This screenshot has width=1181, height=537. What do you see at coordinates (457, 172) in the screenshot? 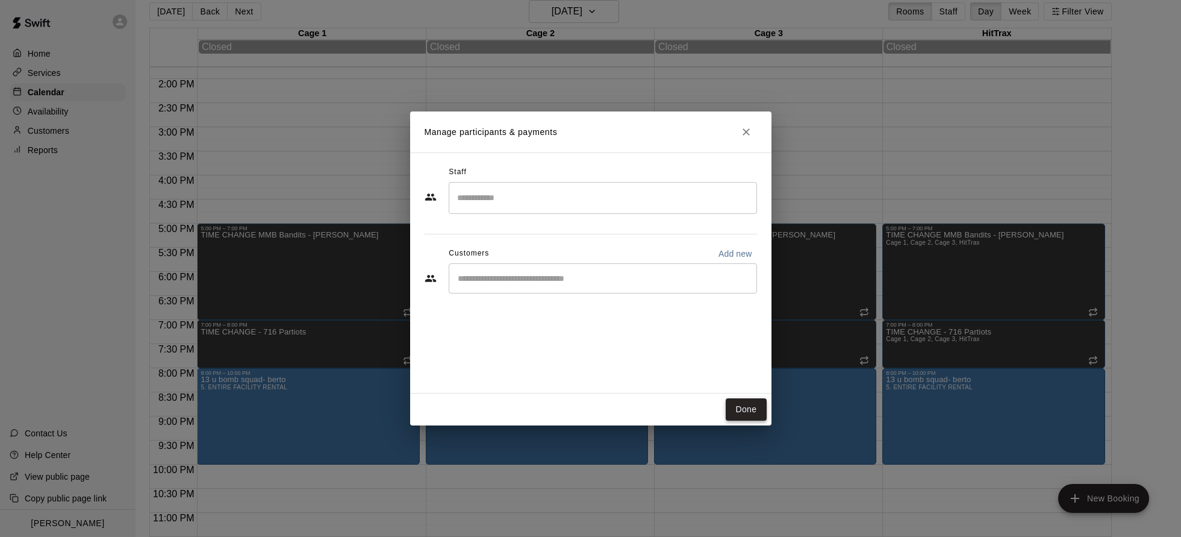
I see `span: Staff` at bounding box center [457, 172].